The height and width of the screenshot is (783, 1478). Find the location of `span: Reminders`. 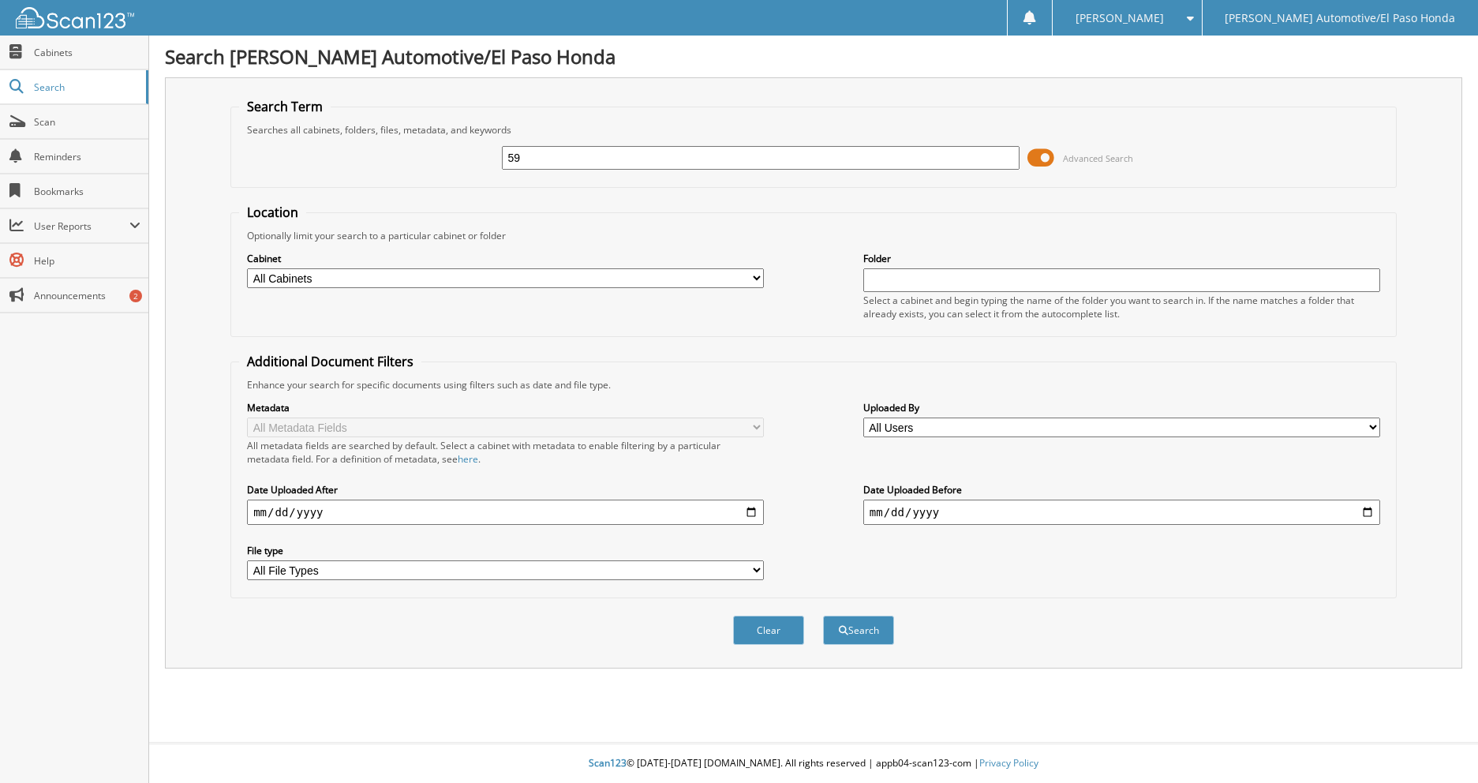

span: Reminders is located at coordinates (87, 156).